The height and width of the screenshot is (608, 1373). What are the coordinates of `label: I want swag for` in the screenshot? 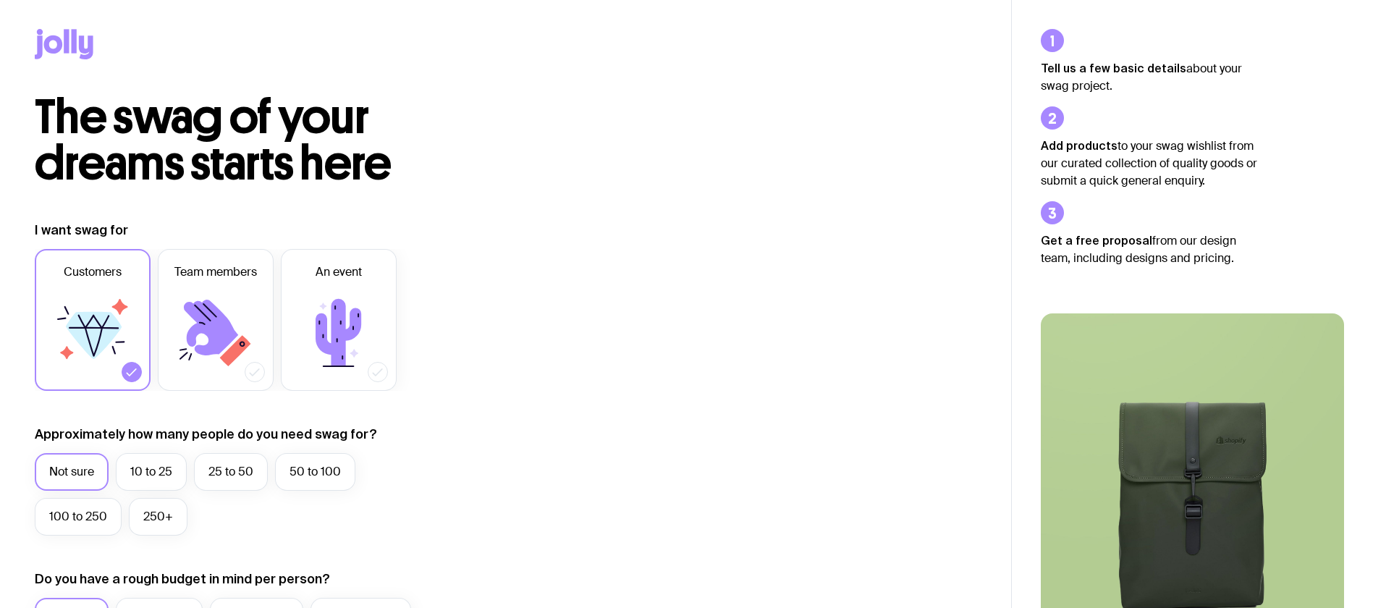 It's located at (81, 230).